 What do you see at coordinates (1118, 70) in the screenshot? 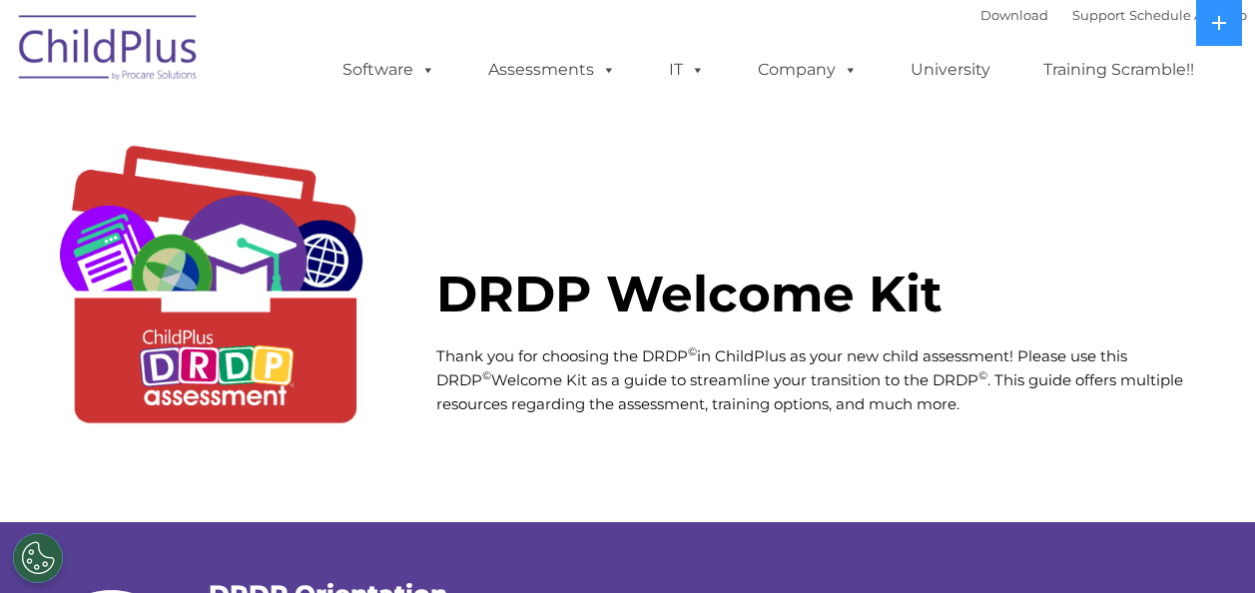
I see `a: Training Scramble!!` at bounding box center [1118, 70].